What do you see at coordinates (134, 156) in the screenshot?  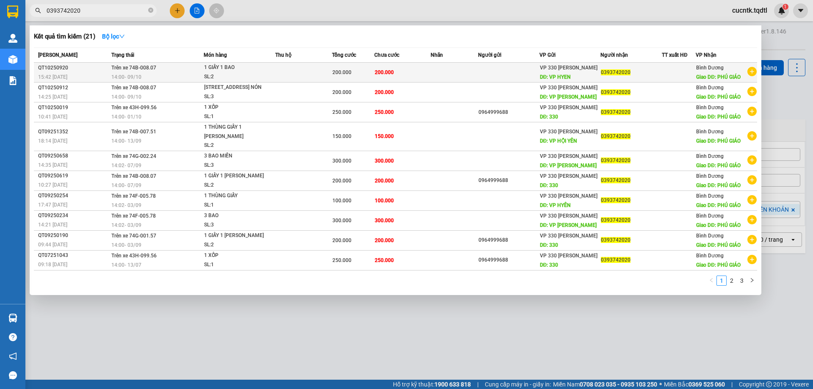 I see `span: Trên xe 74G-002.24` at bounding box center [134, 156].